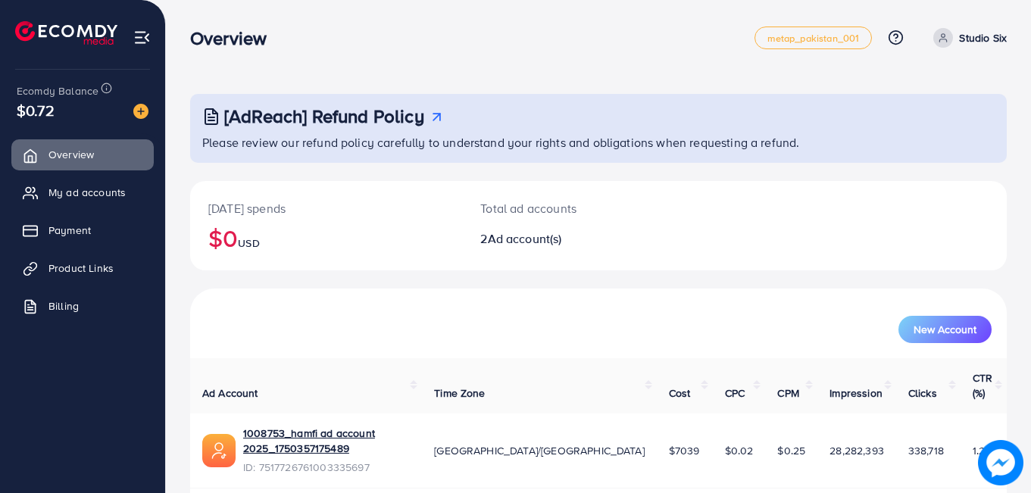  I want to click on span: CPC, so click(735, 393).